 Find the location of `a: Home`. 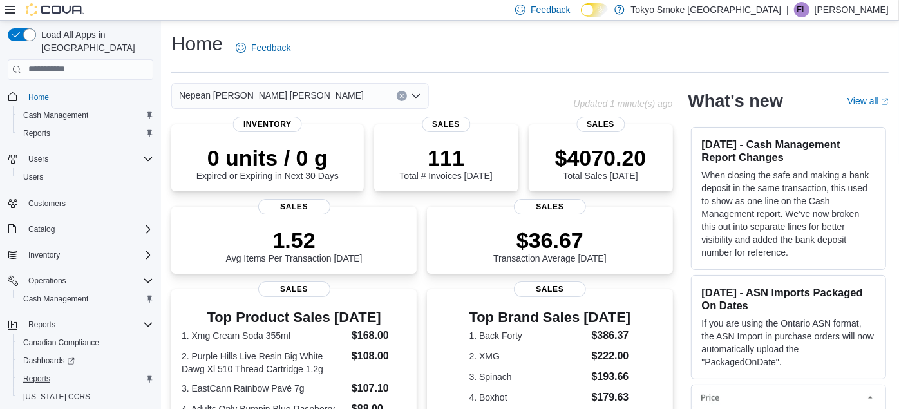

a: Home is located at coordinates (39, 97).